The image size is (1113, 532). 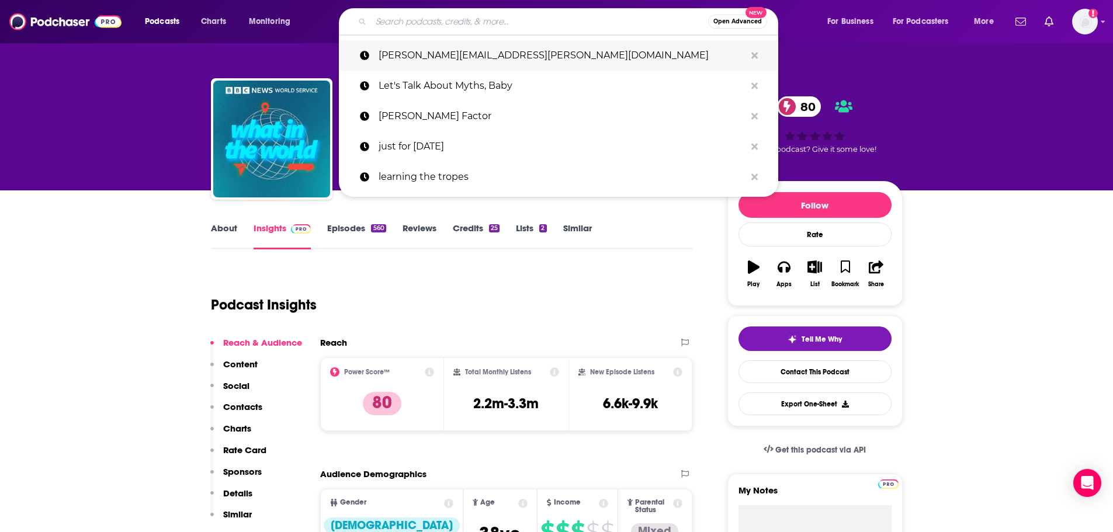 I want to click on h2: Reach, so click(x=334, y=342).